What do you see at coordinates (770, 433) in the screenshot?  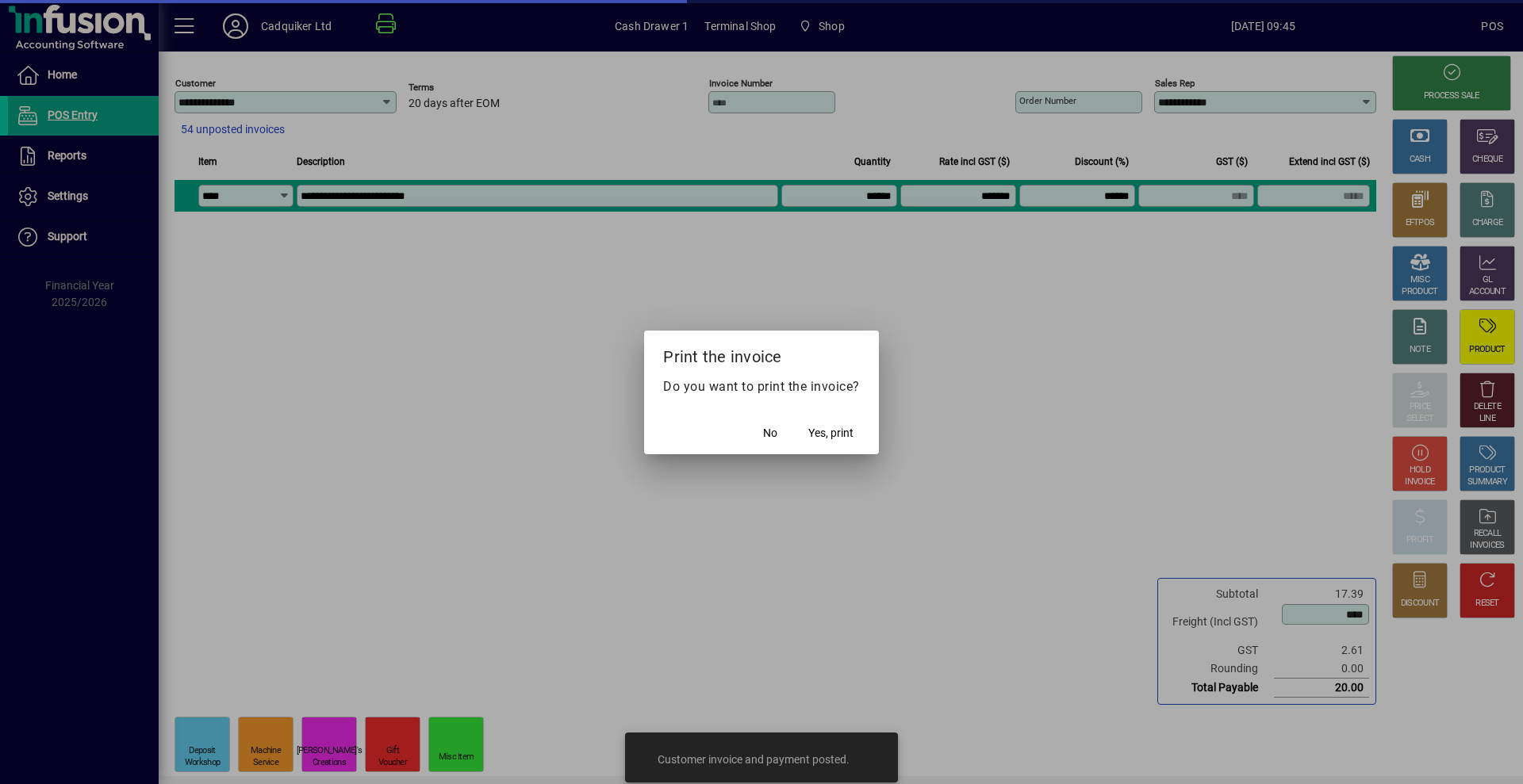 I see `span: No` at bounding box center [770, 433].